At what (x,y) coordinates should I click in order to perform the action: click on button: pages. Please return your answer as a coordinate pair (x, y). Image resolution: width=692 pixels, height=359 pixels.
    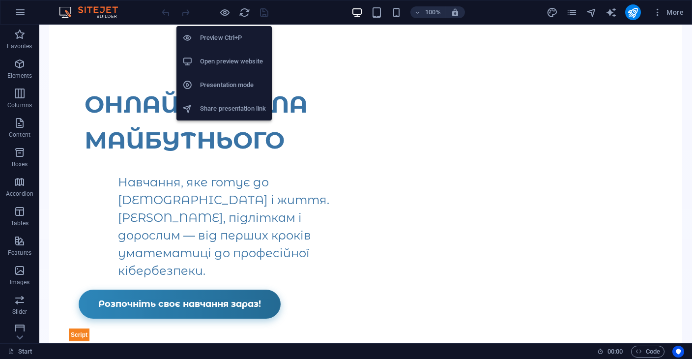
    Looking at the image, I should click on (572, 12).